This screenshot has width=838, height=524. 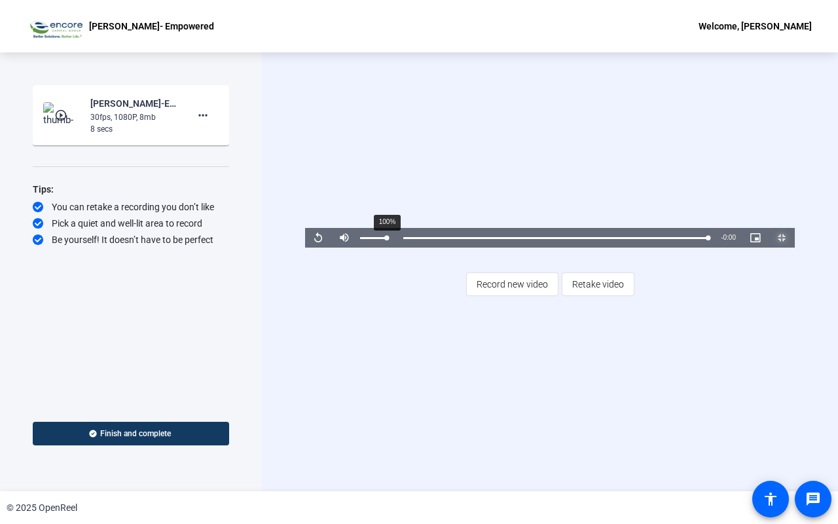 What do you see at coordinates (54, 26) in the screenshot?
I see `img: OpenReel logo` at bounding box center [54, 26].